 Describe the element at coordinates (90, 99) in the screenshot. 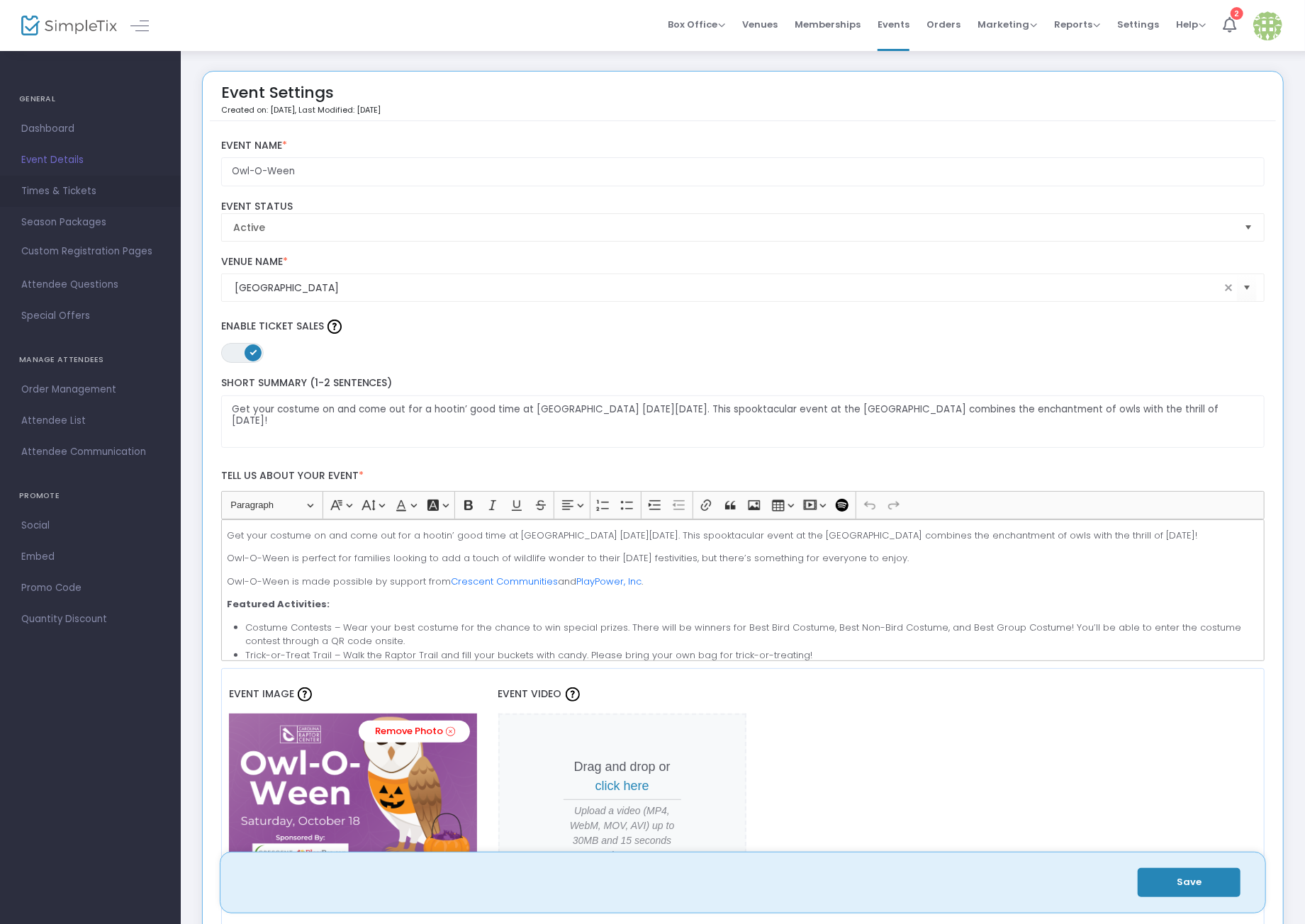

I see `h4: GENERAL` at that location.